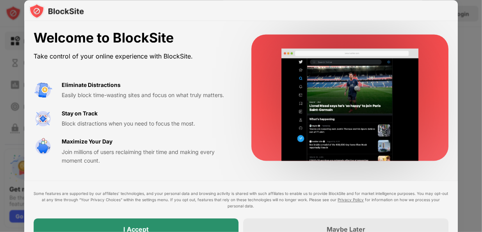 This screenshot has height=232, width=482. I want to click on a: Privacy Policy, so click(351, 200).